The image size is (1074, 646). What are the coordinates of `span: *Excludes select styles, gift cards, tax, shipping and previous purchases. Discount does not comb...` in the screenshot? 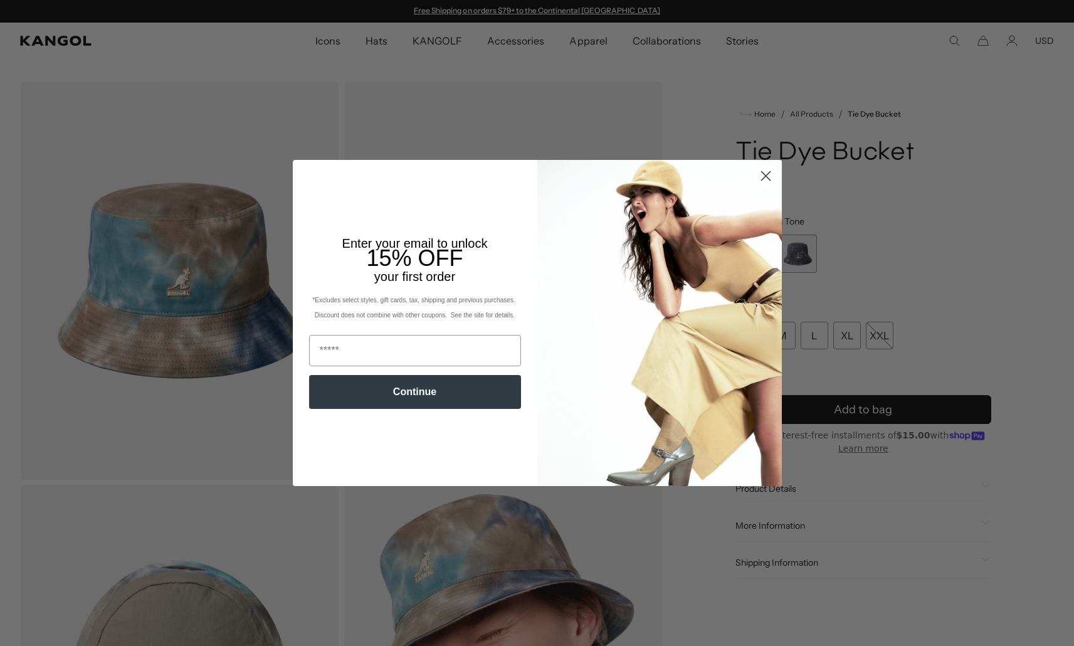 It's located at (415, 307).